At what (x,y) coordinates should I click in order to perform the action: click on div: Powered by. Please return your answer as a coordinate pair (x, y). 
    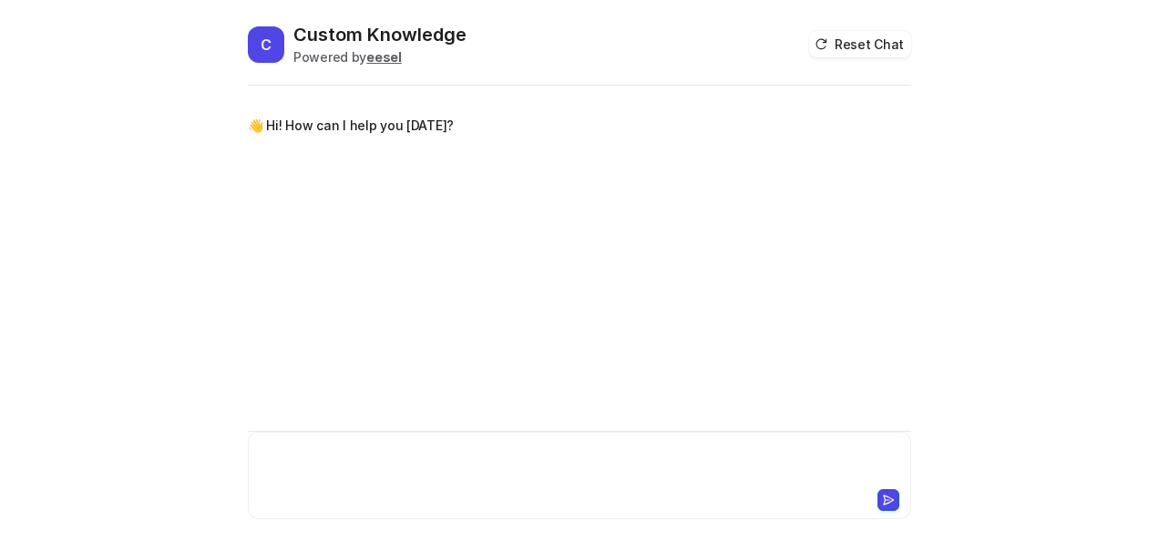
    Looking at the image, I should click on (380, 57).